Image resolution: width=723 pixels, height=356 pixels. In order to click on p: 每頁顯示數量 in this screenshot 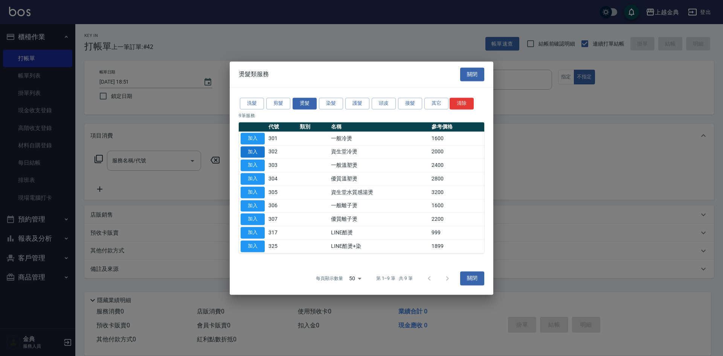, I will do `click(329, 278)`.